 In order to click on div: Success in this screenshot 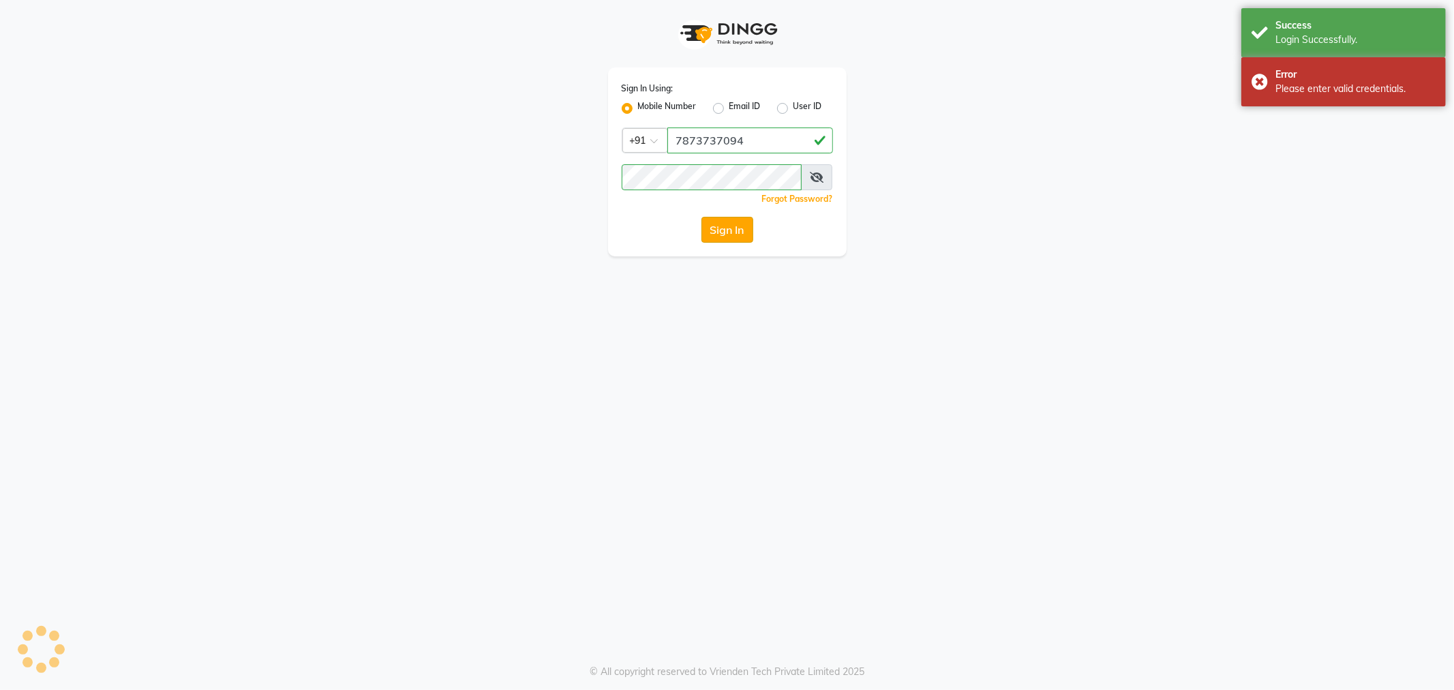, I will do `click(1355, 25)`.